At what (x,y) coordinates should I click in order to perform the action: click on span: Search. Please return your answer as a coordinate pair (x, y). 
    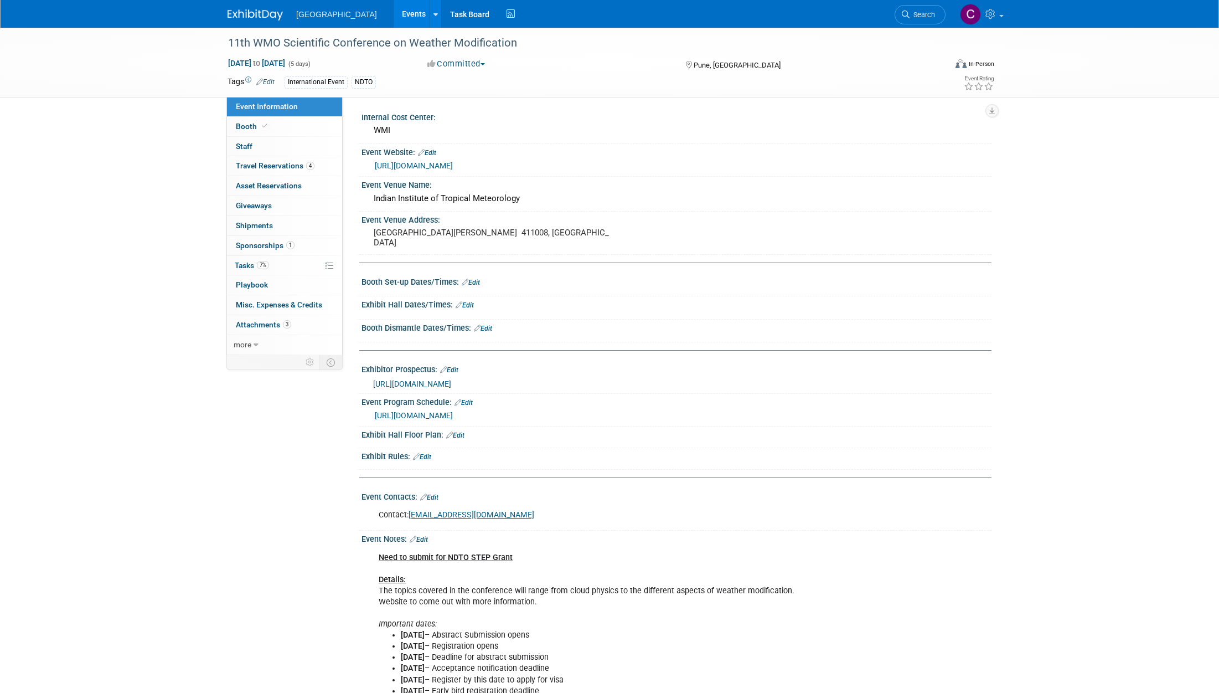
    Looking at the image, I should click on (922, 14).